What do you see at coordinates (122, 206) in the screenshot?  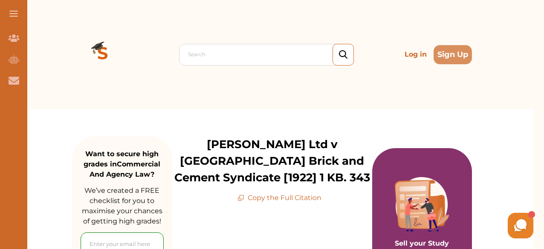 I see `span: We’ve created a FREE checklist for you to maximise your chances of getting high grades!` at bounding box center [122, 206].